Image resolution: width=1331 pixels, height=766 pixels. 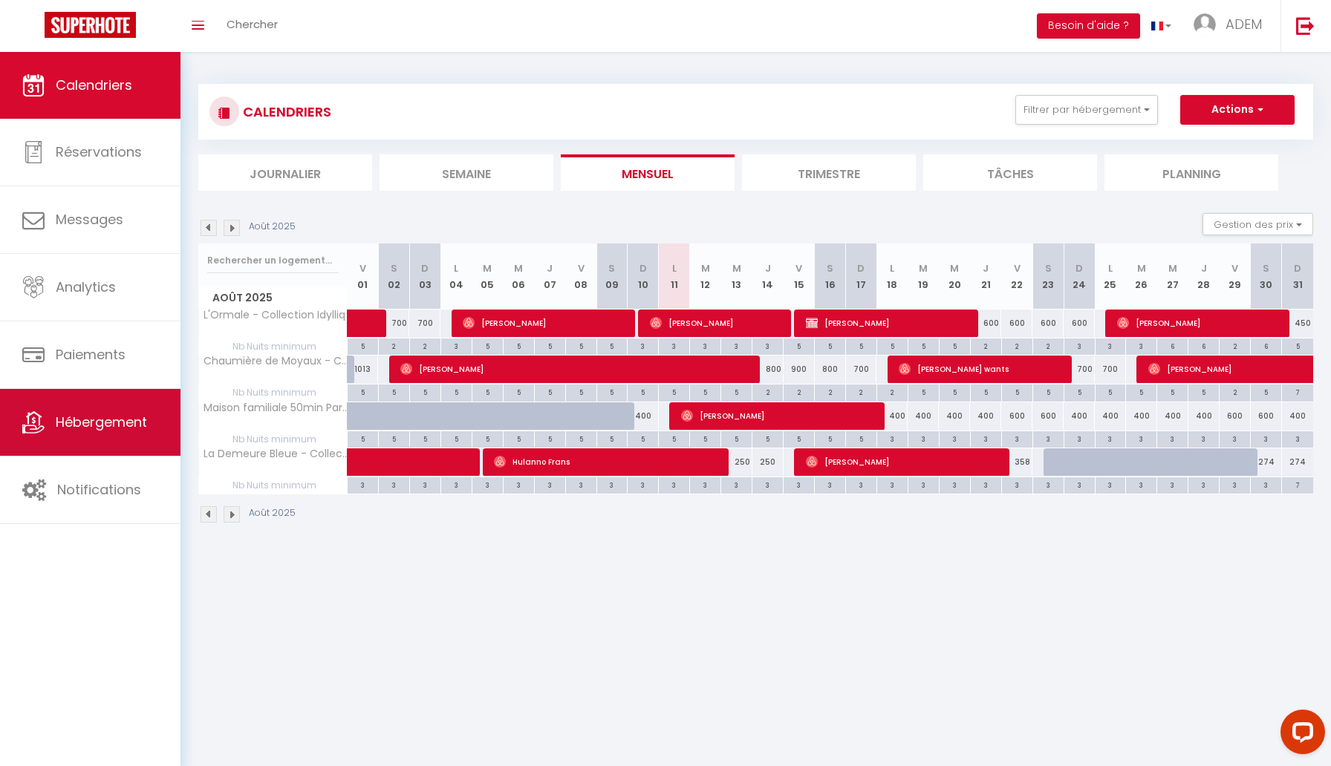 What do you see at coordinates (643, 276) in the screenshot?
I see `th: 10` at bounding box center [643, 276].